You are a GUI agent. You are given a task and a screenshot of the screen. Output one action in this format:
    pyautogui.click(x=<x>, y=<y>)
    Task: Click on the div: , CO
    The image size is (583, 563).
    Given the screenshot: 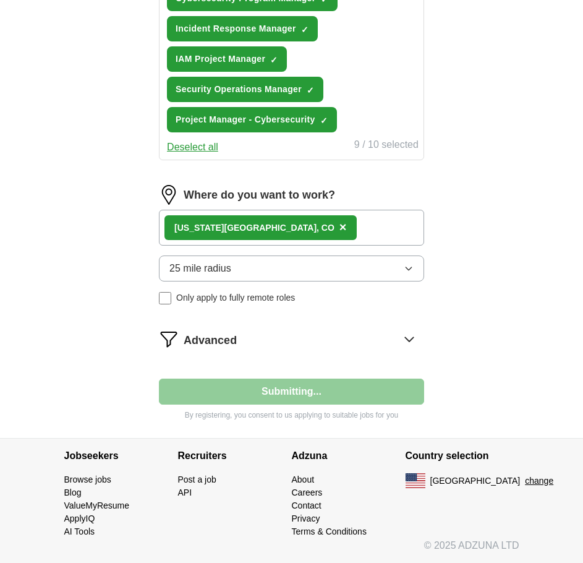 What is the action you would take?
    pyautogui.click(x=254, y=228)
    